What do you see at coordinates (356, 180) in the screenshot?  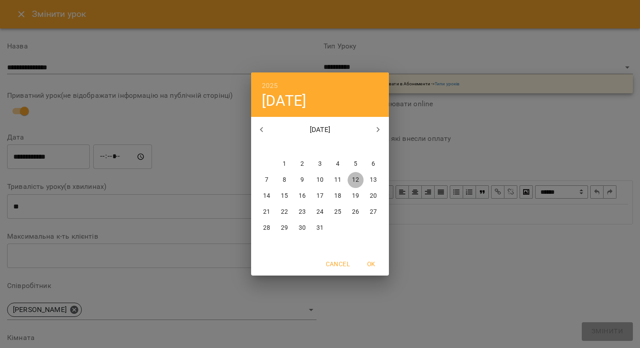 I see `button: 12` at bounding box center [356, 180].